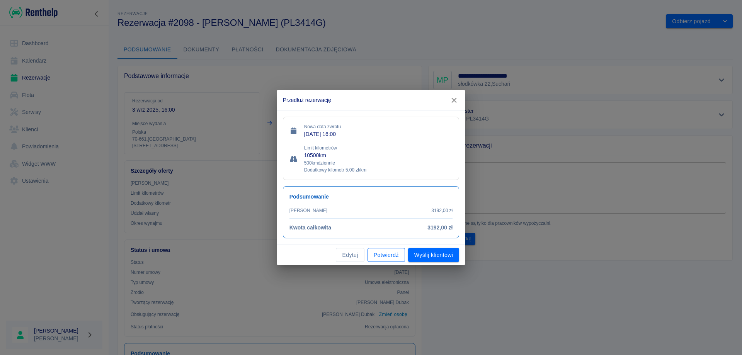 This screenshot has width=742, height=355. I want to click on h6: Kwota całkowita, so click(310, 228).